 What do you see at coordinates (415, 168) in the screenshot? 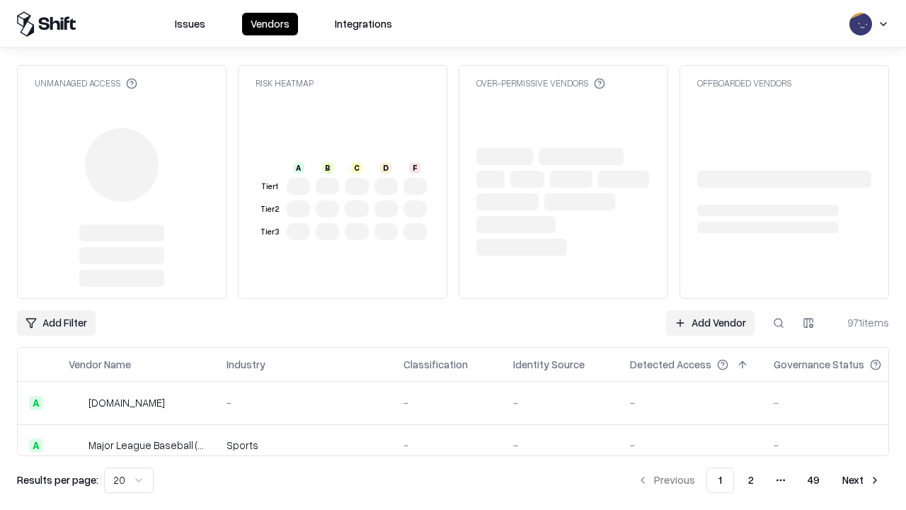
I see `div: F` at bounding box center [415, 168].